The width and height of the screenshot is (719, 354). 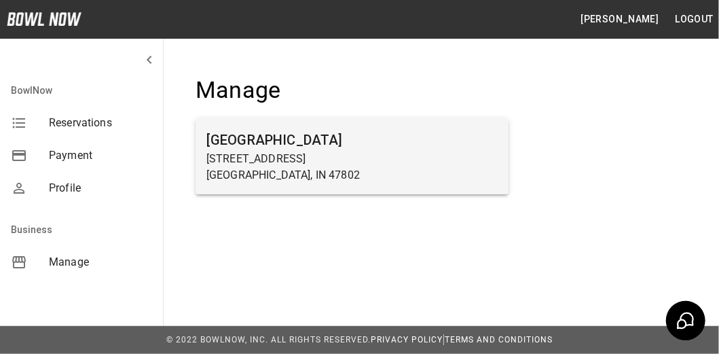 I want to click on span: Profile, so click(x=100, y=188).